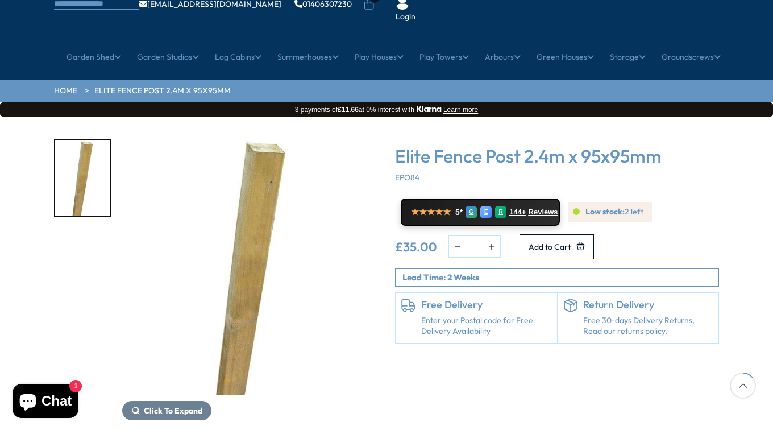  What do you see at coordinates (486, 212) in the screenshot?
I see `div: E` at bounding box center [486, 212].